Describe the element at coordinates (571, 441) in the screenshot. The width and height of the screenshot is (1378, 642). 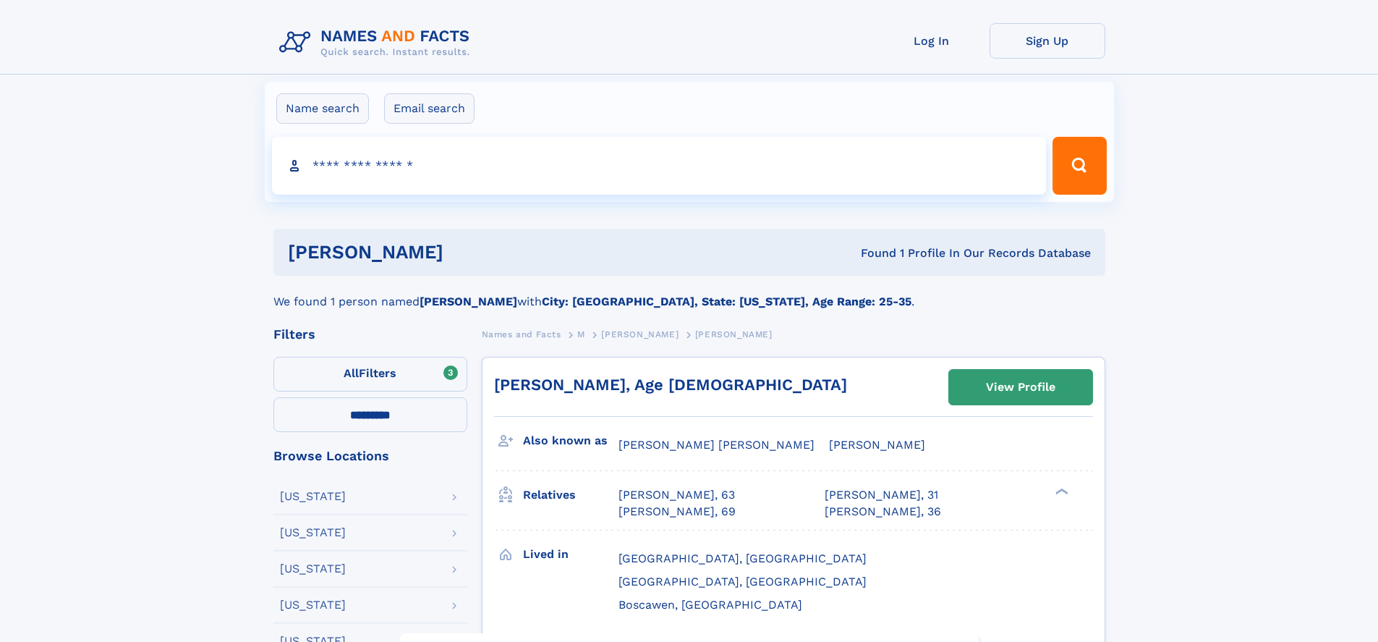
I see `h3: Also known as` at that location.